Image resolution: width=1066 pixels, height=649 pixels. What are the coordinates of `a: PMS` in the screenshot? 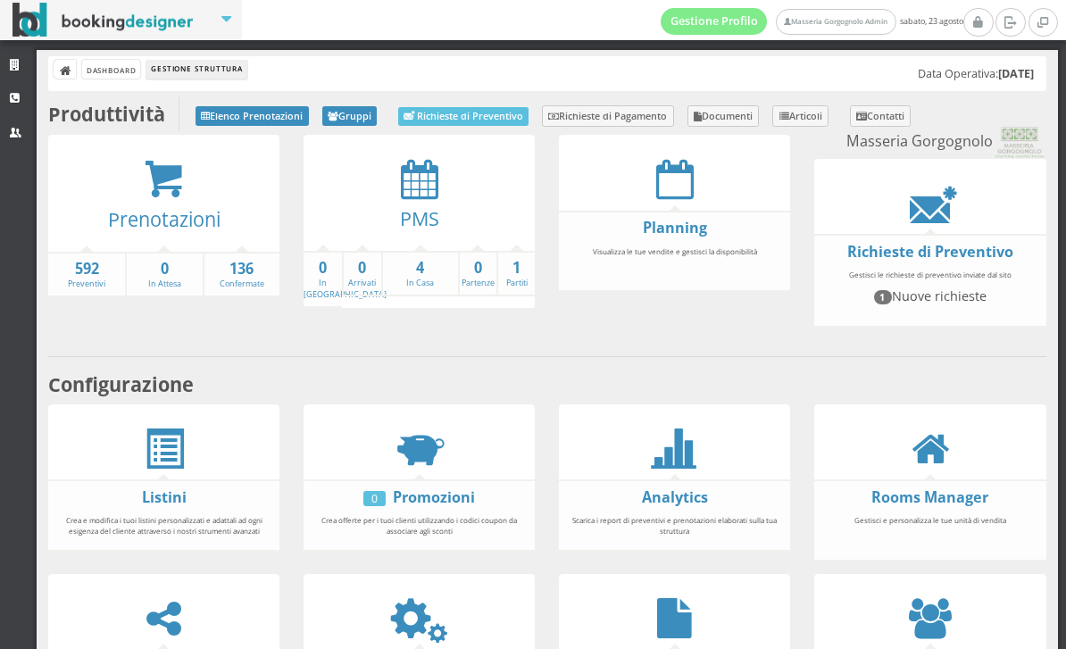 It's located at (420, 218).